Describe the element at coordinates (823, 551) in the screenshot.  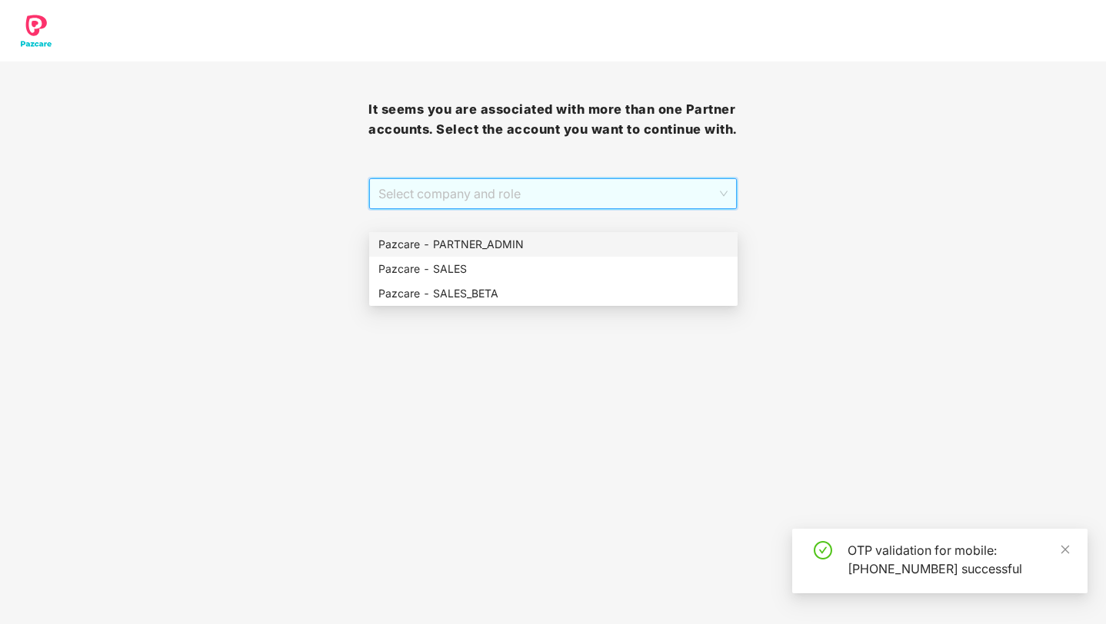
I see `span: check-circle` at that location.